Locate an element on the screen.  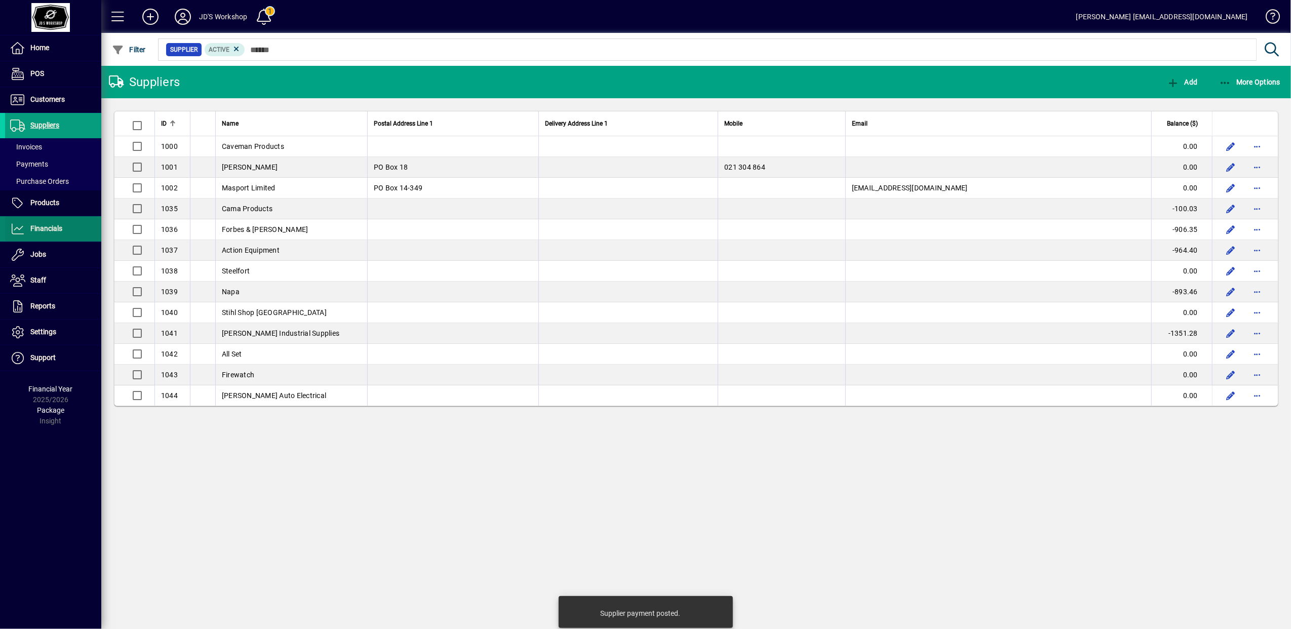
span: Purchase Orders is located at coordinates (39, 181).